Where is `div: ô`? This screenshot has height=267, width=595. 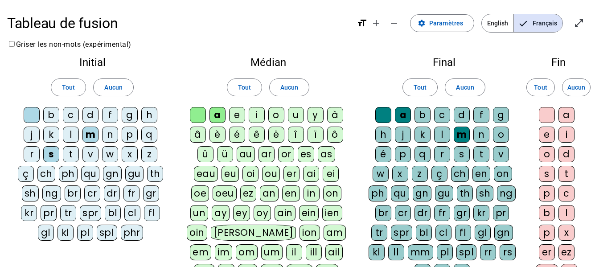
div: ô is located at coordinates (335, 135).